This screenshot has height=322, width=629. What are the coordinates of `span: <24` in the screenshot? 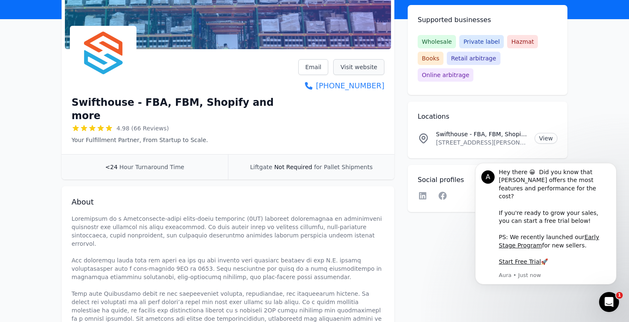 It's located at (111, 167).